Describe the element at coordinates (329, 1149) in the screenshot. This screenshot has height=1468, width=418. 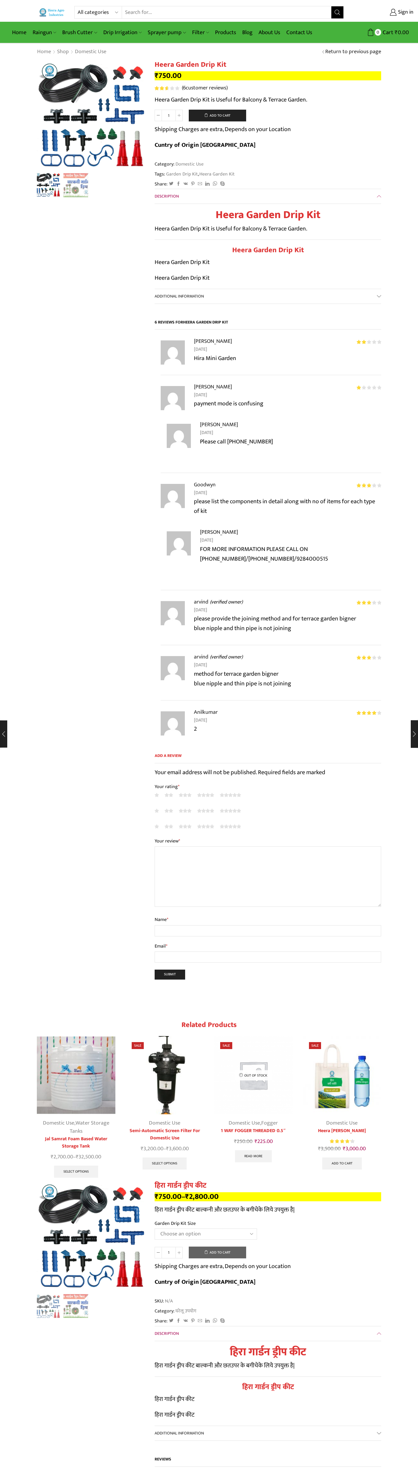
I see `bdi: 3,500.00` at that location.